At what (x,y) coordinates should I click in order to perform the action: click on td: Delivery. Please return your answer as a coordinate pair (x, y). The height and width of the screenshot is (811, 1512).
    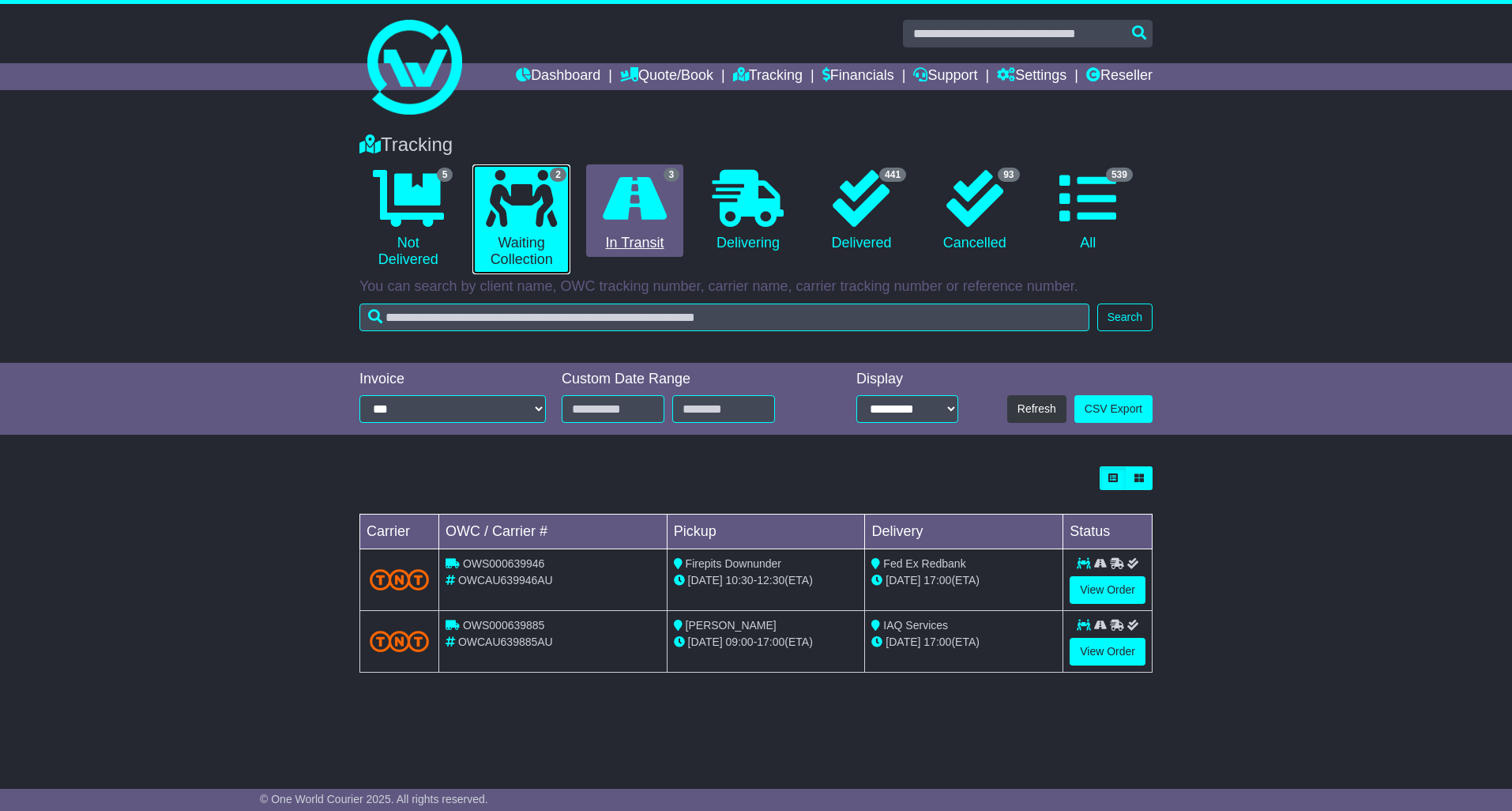
    Looking at the image, I should click on (964, 532).